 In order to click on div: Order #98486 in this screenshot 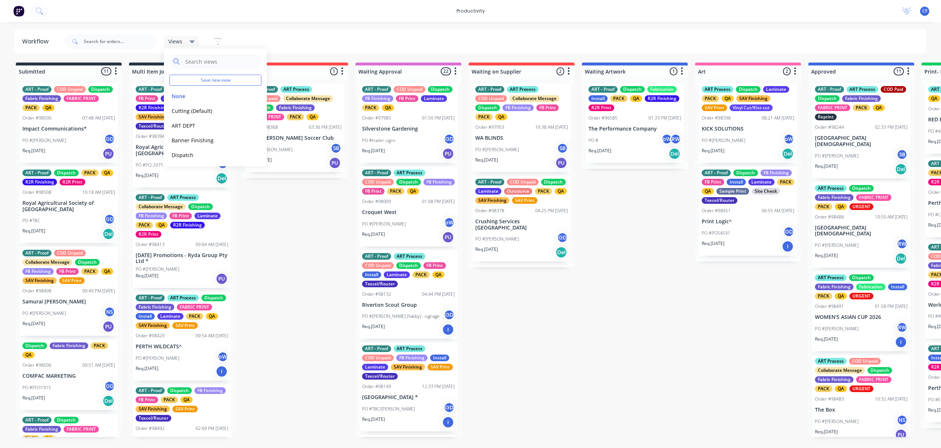, I will do `click(829, 217)`.